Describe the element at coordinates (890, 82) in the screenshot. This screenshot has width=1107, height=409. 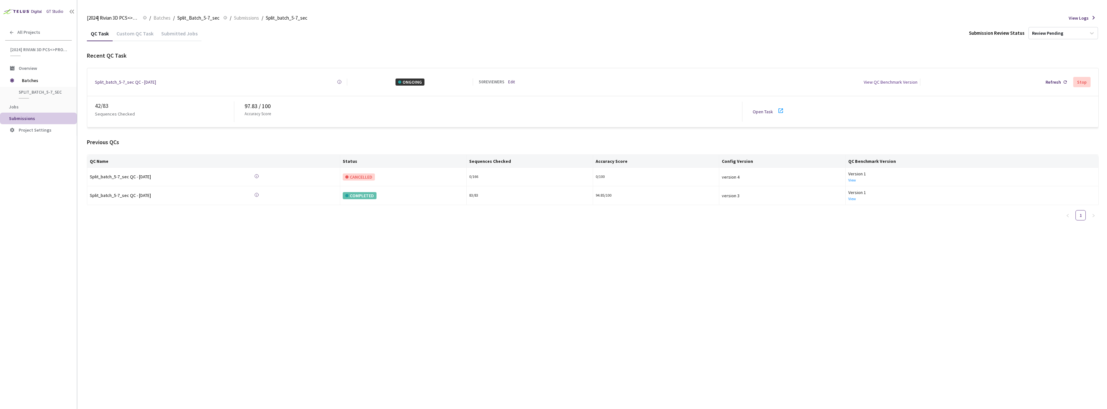
I see `div: View QC Benchmark Version` at that location.